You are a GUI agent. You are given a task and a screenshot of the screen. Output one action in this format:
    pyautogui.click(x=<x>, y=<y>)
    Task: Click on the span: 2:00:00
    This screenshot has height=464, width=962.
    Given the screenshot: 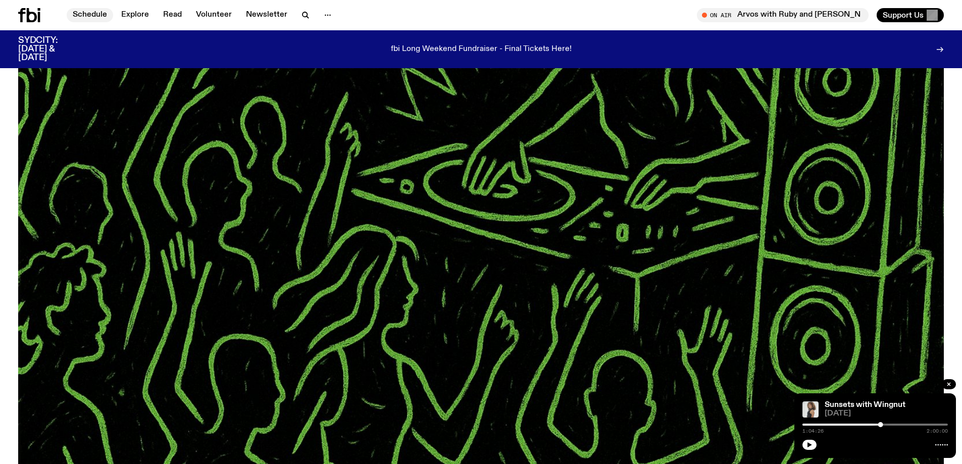 What is the action you would take?
    pyautogui.click(x=937, y=431)
    